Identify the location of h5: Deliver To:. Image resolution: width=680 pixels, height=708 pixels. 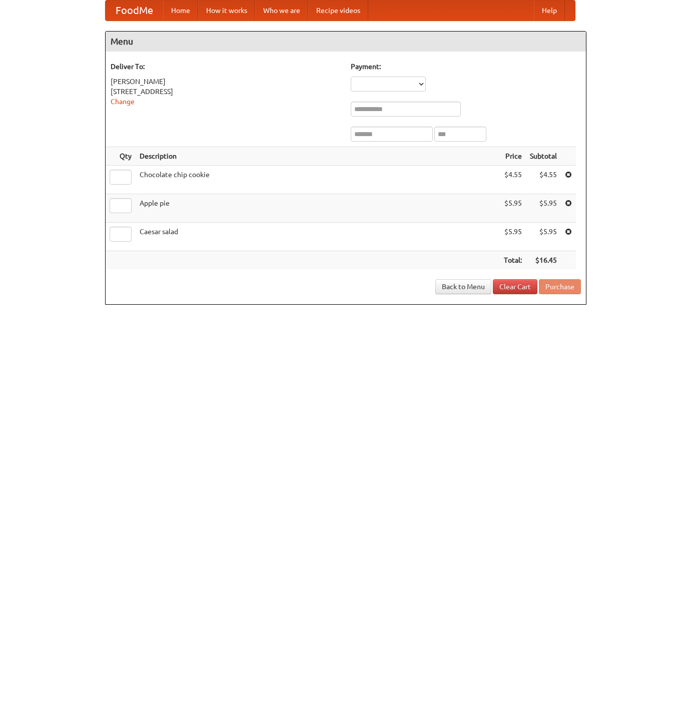
(226, 67).